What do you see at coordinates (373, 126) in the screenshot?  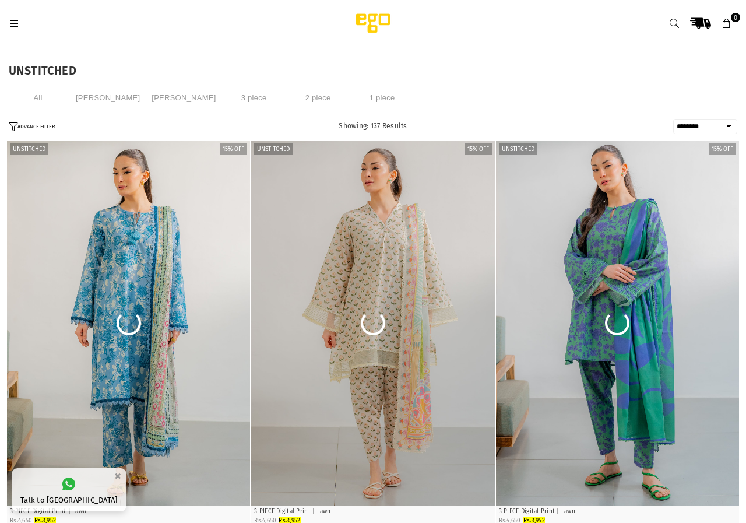 I see `span: Showing: 137 Results` at bounding box center [373, 126].